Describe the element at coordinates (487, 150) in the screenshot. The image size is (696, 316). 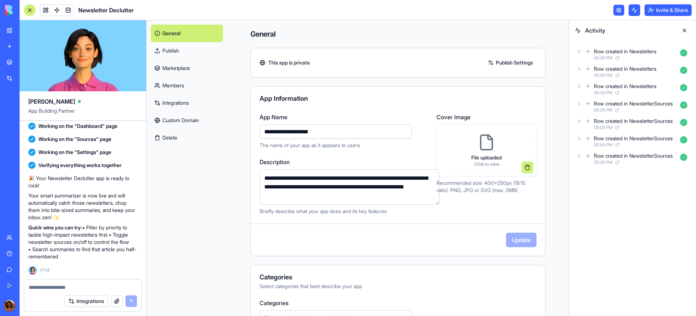
I see `div: File uploadedClick to view` at that location.